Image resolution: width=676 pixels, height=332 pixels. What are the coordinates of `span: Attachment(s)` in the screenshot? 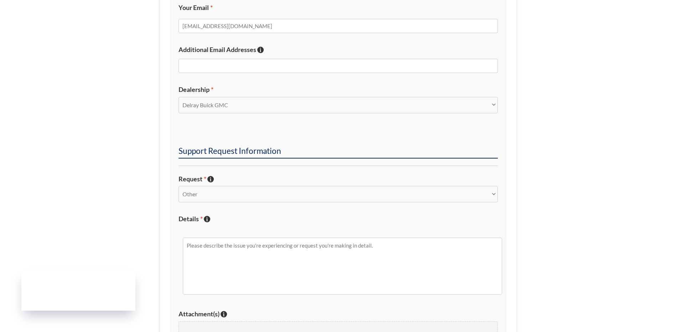 It's located at (199, 314).